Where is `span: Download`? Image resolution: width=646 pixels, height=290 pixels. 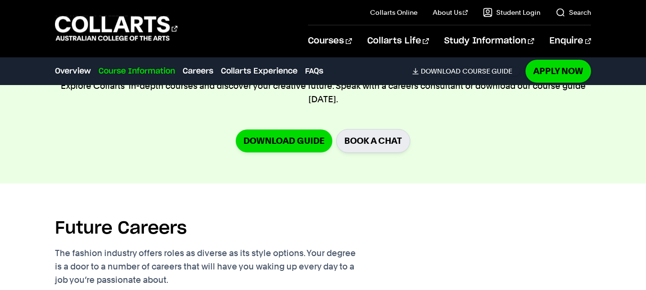
span: Download is located at coordinates (440, 71).